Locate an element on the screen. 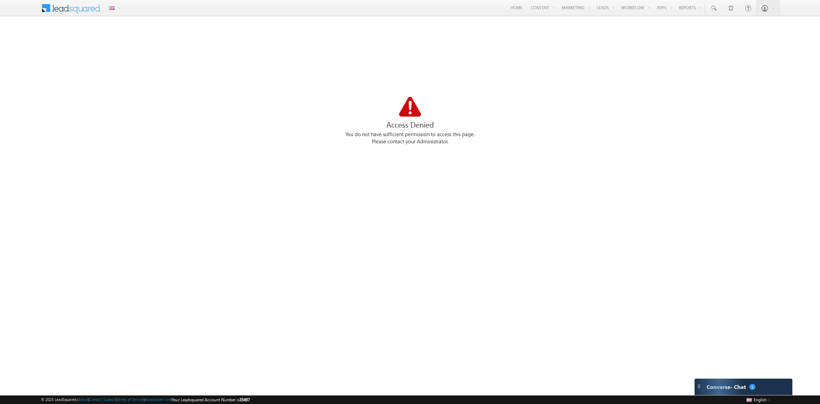  span: Your Leadsquared Account Number is is located at coordinates (211, 399).